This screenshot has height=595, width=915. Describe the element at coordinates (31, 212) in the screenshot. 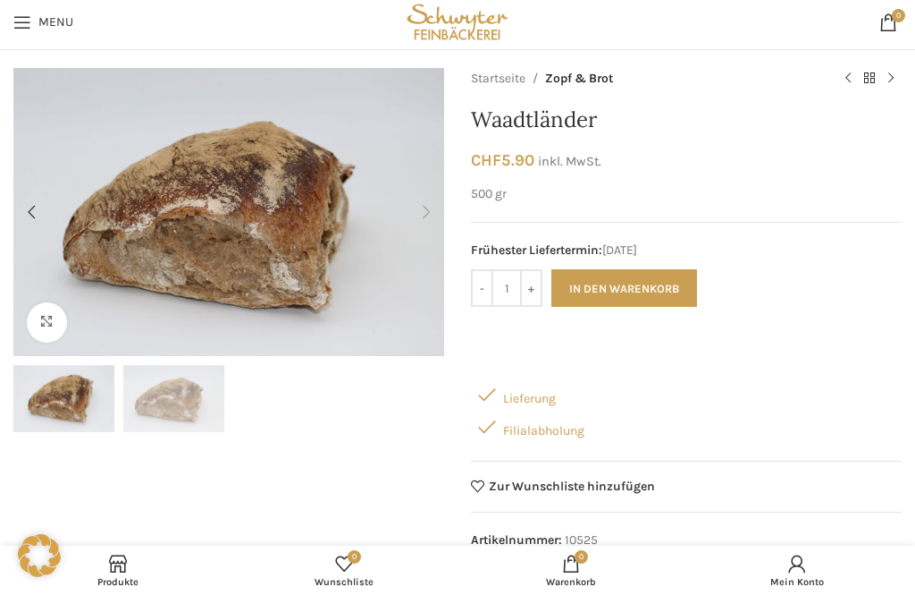

I see `div: Previous slide` at that location.